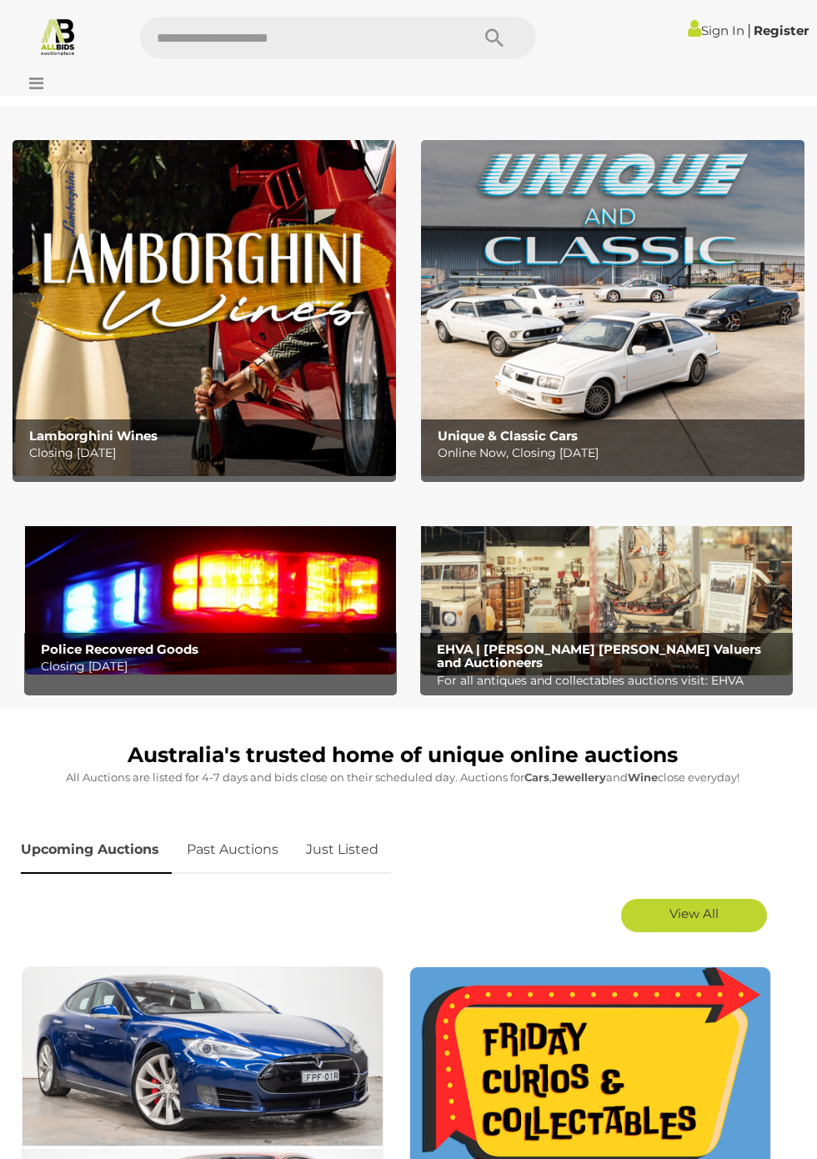  Describe the element at coordinates (613, 308) in the screenshot. I see `img: Unique & Classic Cars` at that location.